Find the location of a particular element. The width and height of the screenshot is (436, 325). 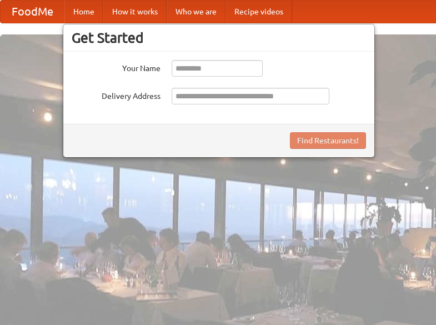

label: Your Name is located at coordinates (116, 67).